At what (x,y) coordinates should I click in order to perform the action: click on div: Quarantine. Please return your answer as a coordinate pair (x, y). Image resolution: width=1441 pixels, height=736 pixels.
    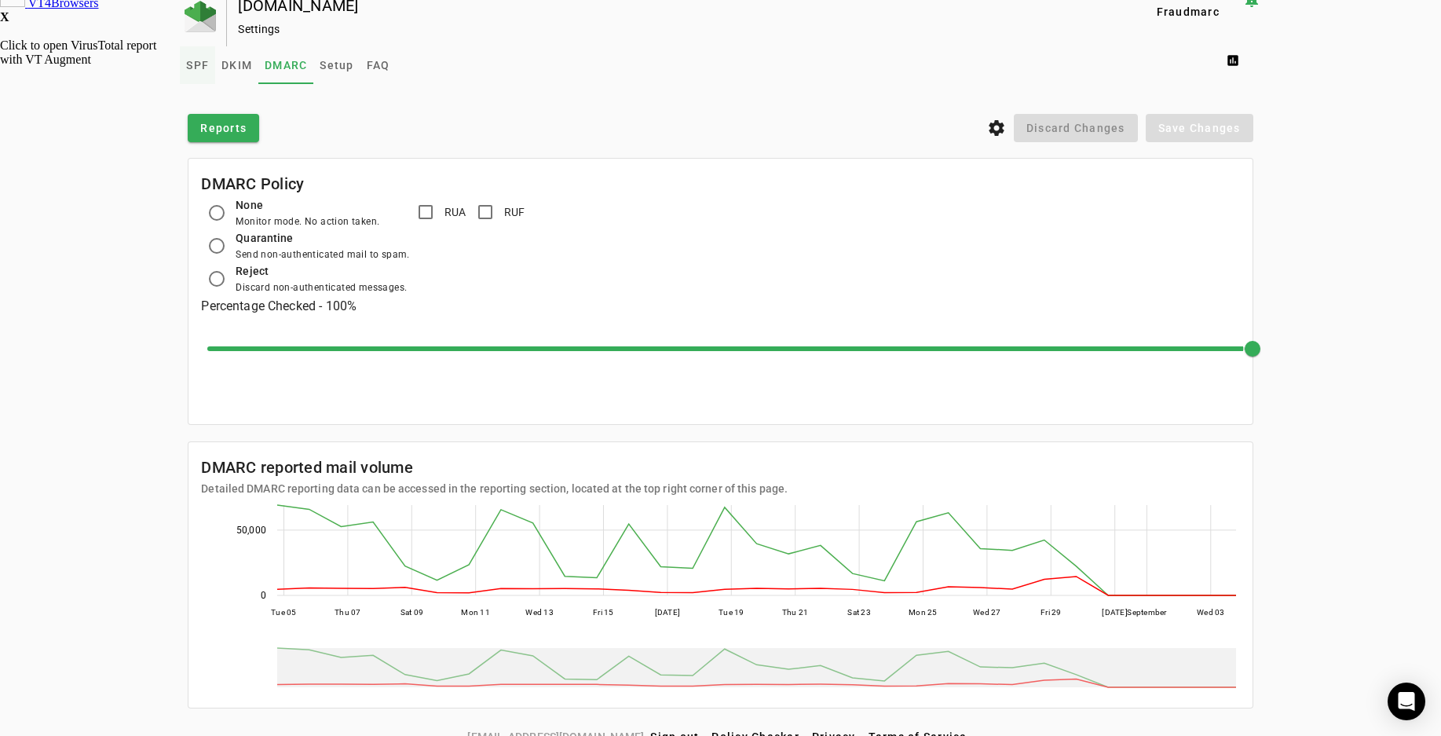
    Looking at the image, I should click on (322, 238).